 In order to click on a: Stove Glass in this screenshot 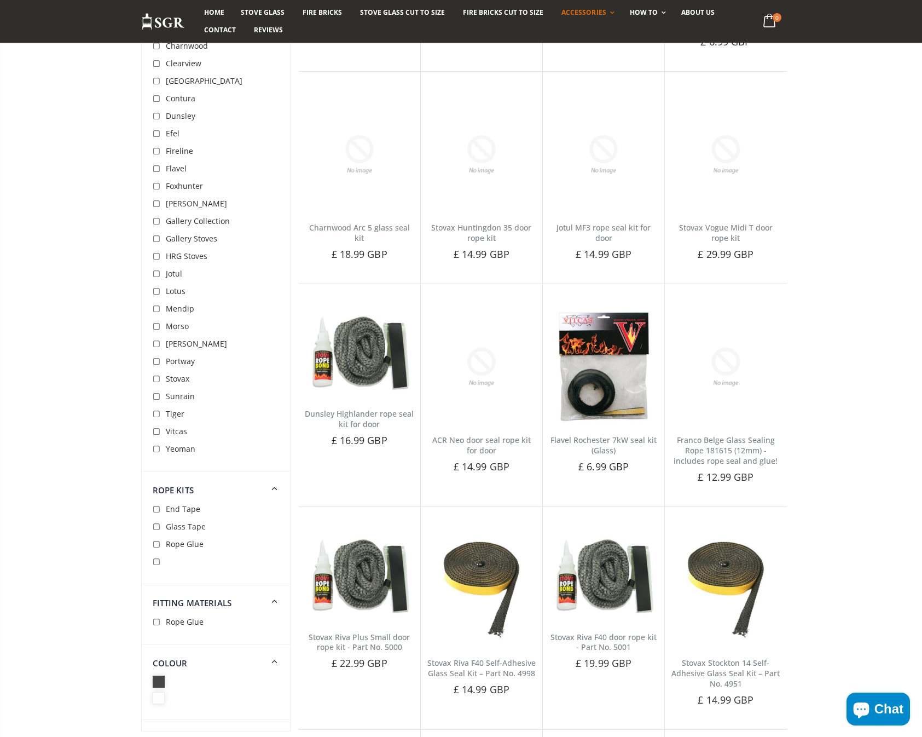, I will do `click(263, 13)`.